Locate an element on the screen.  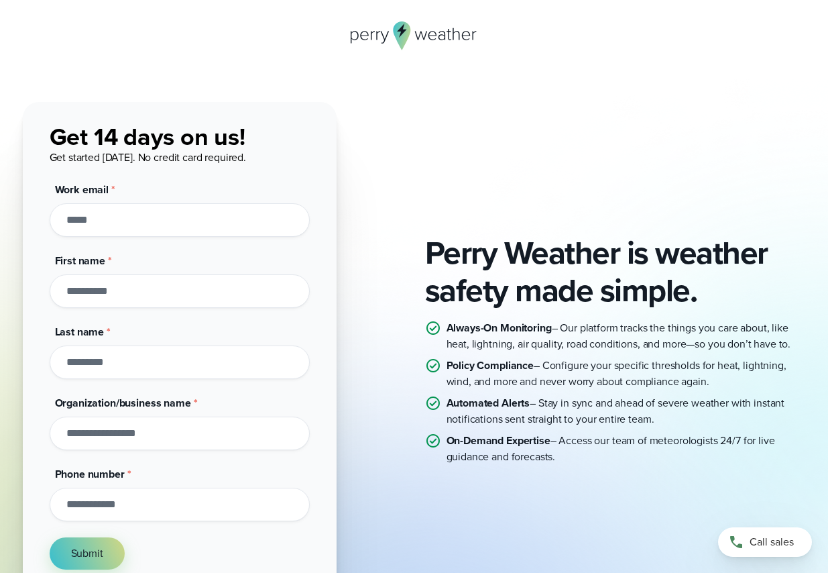
strong: Automated Alerts is located at coordinates (488, 402).